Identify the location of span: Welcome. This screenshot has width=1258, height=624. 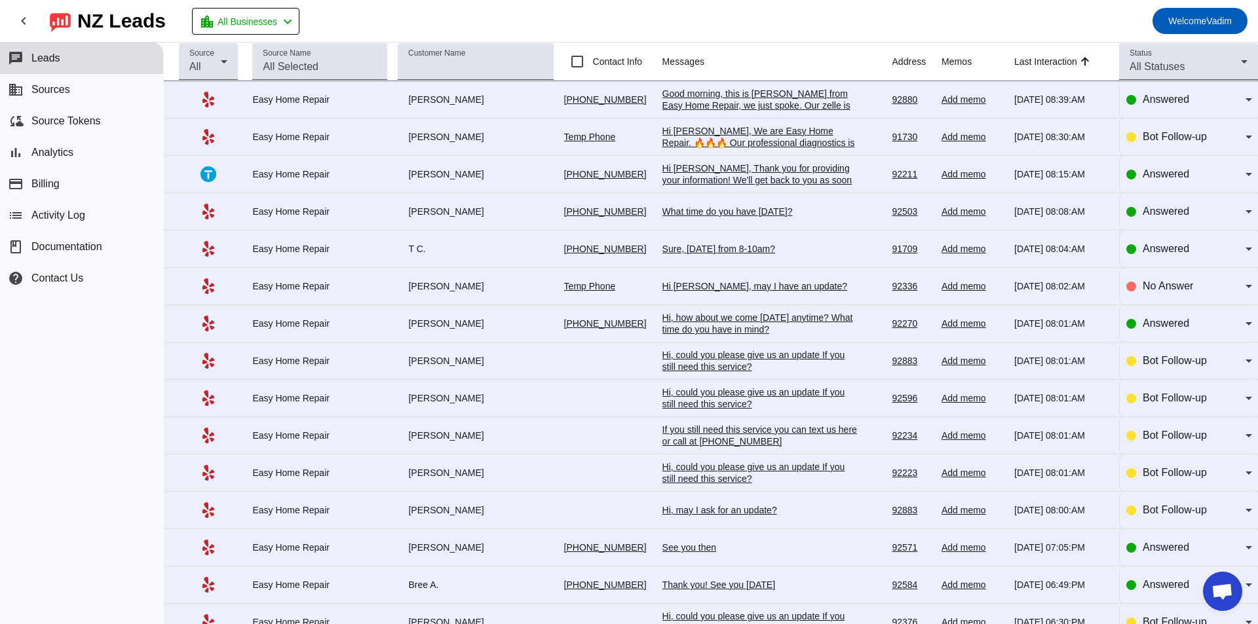
(1187, 21).